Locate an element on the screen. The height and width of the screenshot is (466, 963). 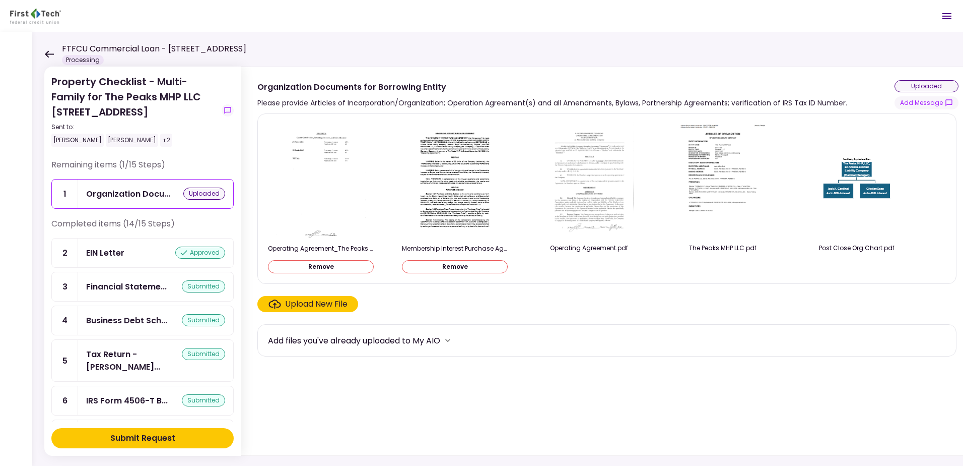
div: Please provide Articles of Incorporation/Organization; Operation Agreement(s) and all Amendments,... is located at coordinates (552, 103).